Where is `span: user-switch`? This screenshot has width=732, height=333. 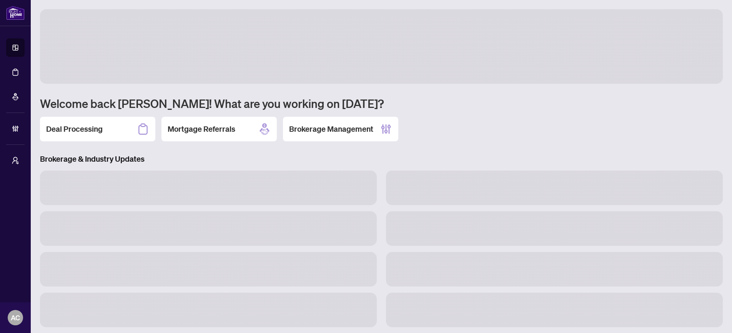
span: user-switch is located at coordinates (15, 161).